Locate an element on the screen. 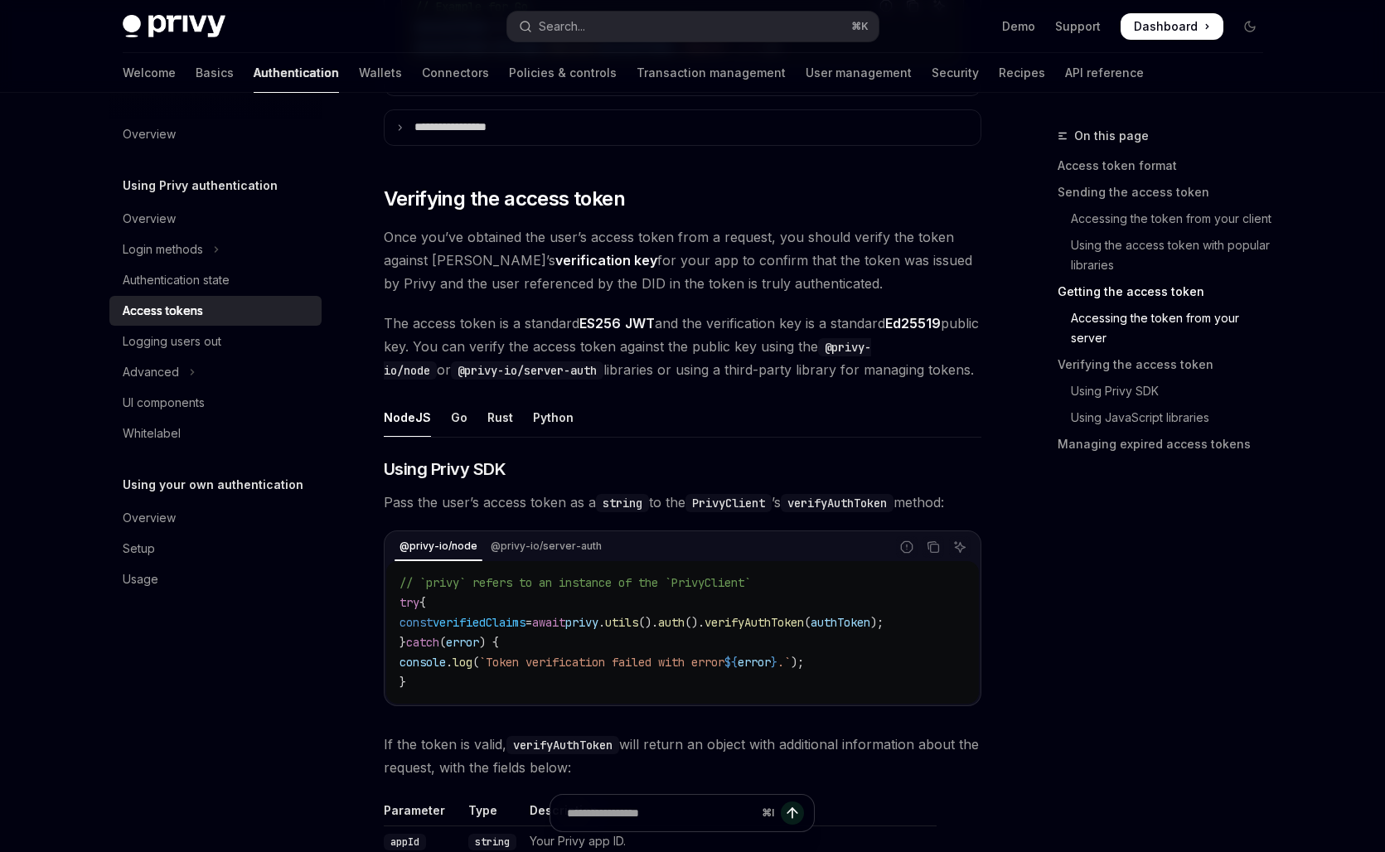  div: Usage is located at coordinates (140, 579).